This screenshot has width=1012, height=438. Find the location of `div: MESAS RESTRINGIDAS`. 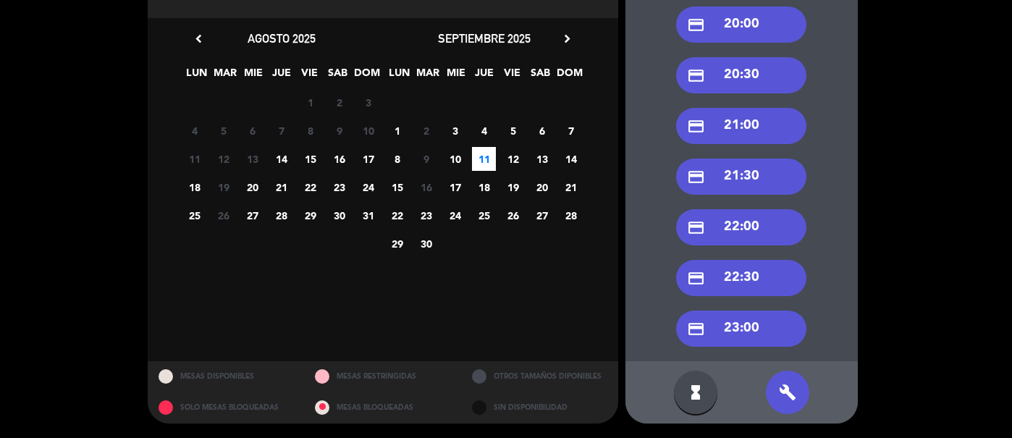

div: MESAS RESTRINGIDAS is located at coordinates (382, 376).